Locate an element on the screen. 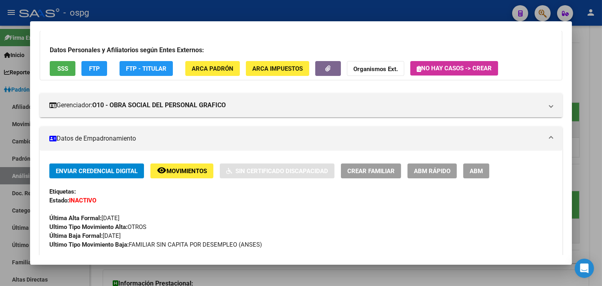 The image size is (602, 286). span: Movimientos is located at coordinates (187, 171).